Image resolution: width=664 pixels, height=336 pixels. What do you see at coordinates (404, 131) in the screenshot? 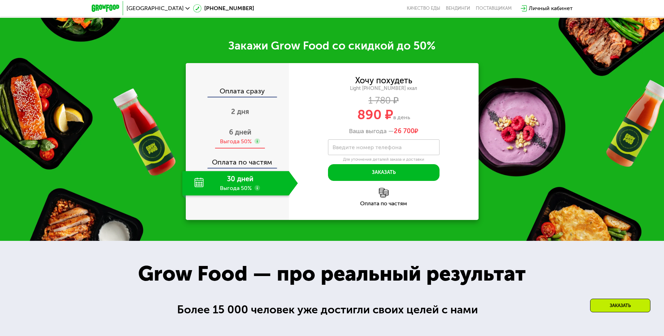
I see `span: 26 700` at bounding box center [404, 131].